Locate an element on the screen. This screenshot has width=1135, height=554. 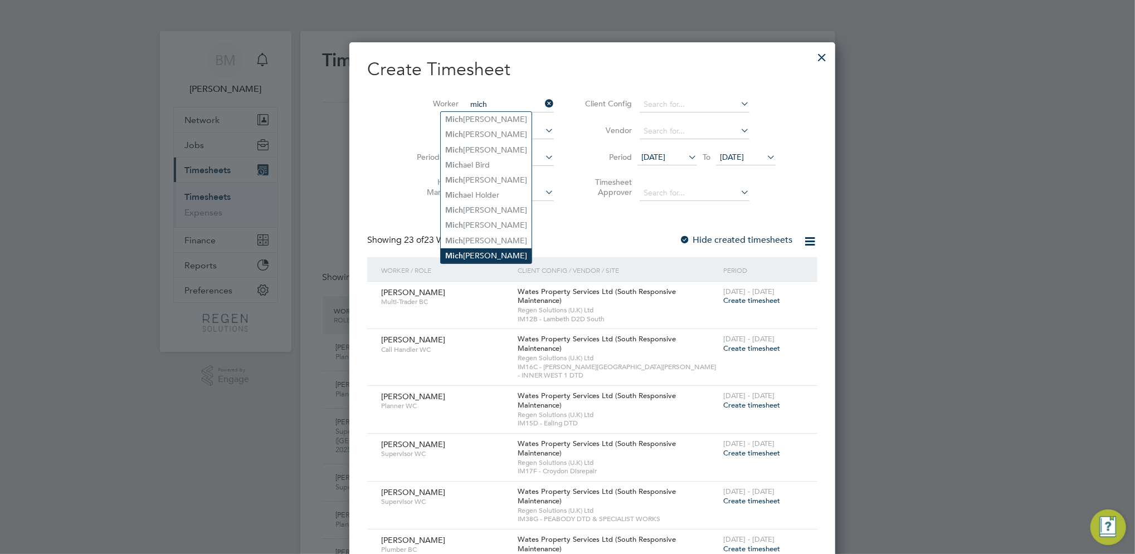
button: Engage Resource Center is located at coordinates (1108, 527).